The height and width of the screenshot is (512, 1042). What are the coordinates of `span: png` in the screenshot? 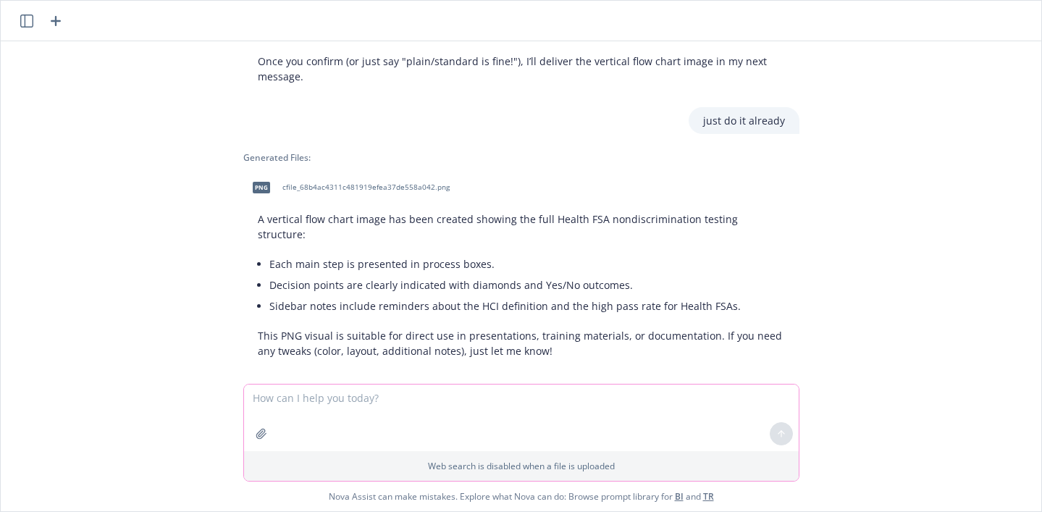 It's located at (261, 187).